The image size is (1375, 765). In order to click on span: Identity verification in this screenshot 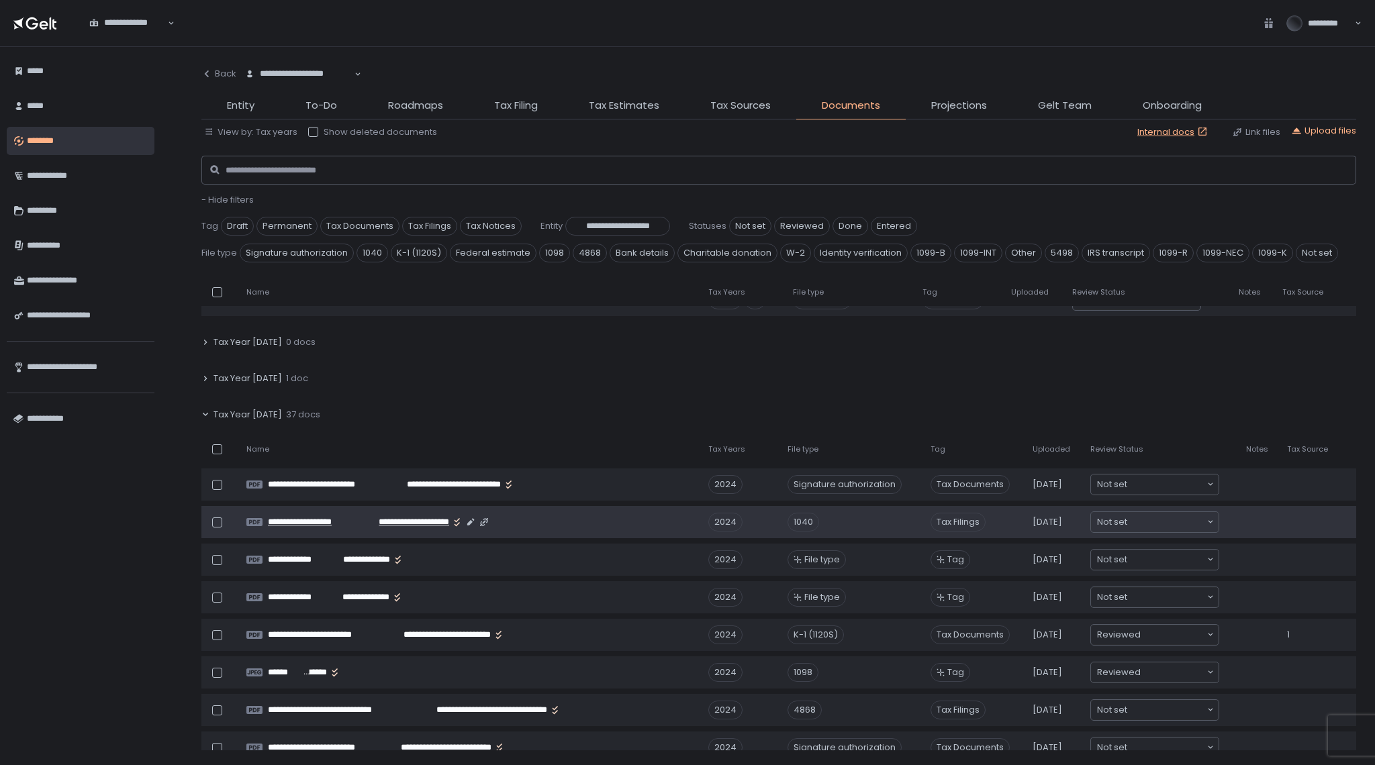, I will do `click(860, 253)`.